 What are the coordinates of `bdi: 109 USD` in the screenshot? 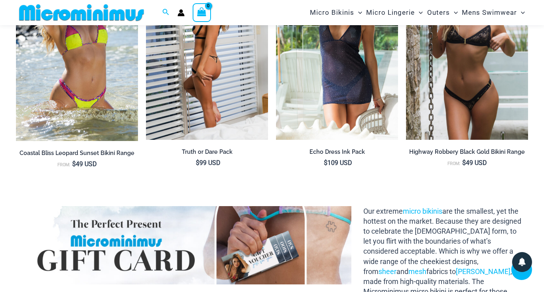 It's located at (338, 162).